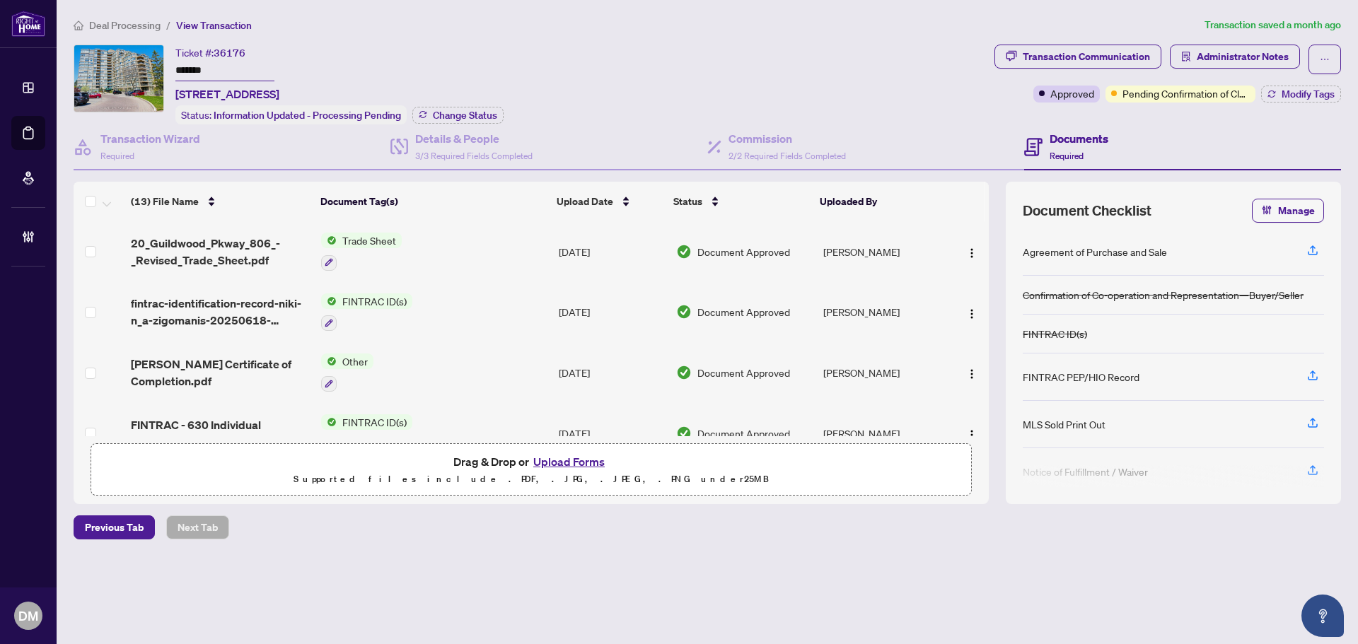 Image resolution: width=1358 pixels, height=644 pixels. What do you see at coordinates (1234, 57) in the screenshot?
I see `button: Administrator Notes` at bounding box center [1234, 57].